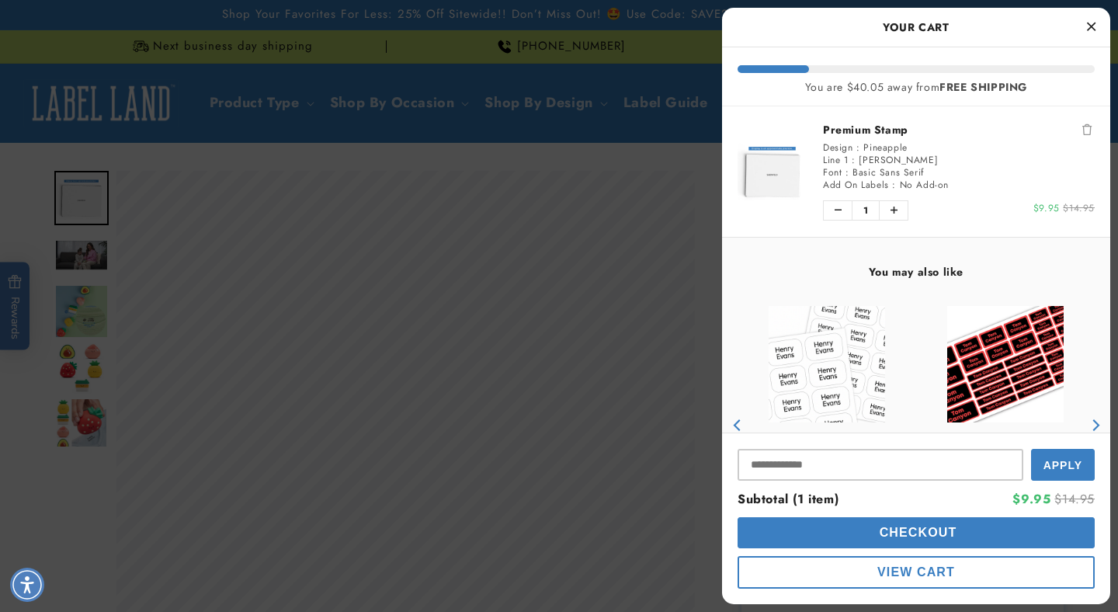  What do you see at coordinates (959, 130) in the screenshot?
I see `a: Premium Stamp` at bounding box center [959, 130].